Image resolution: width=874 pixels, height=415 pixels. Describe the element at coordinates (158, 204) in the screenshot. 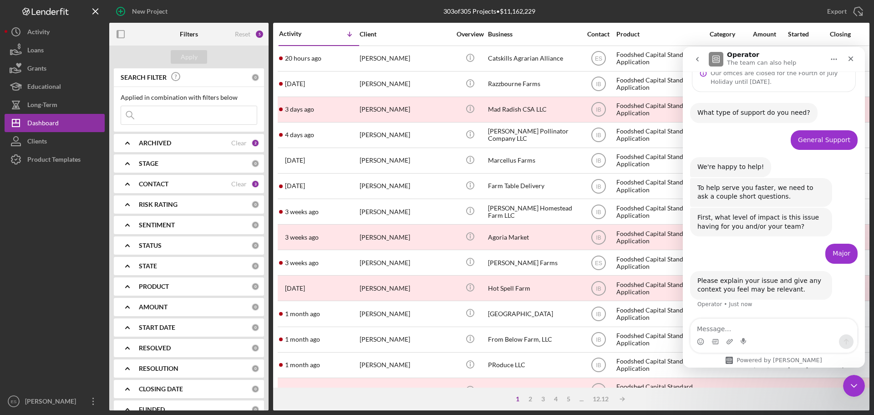

I see `b: RISK RATING` at that location.